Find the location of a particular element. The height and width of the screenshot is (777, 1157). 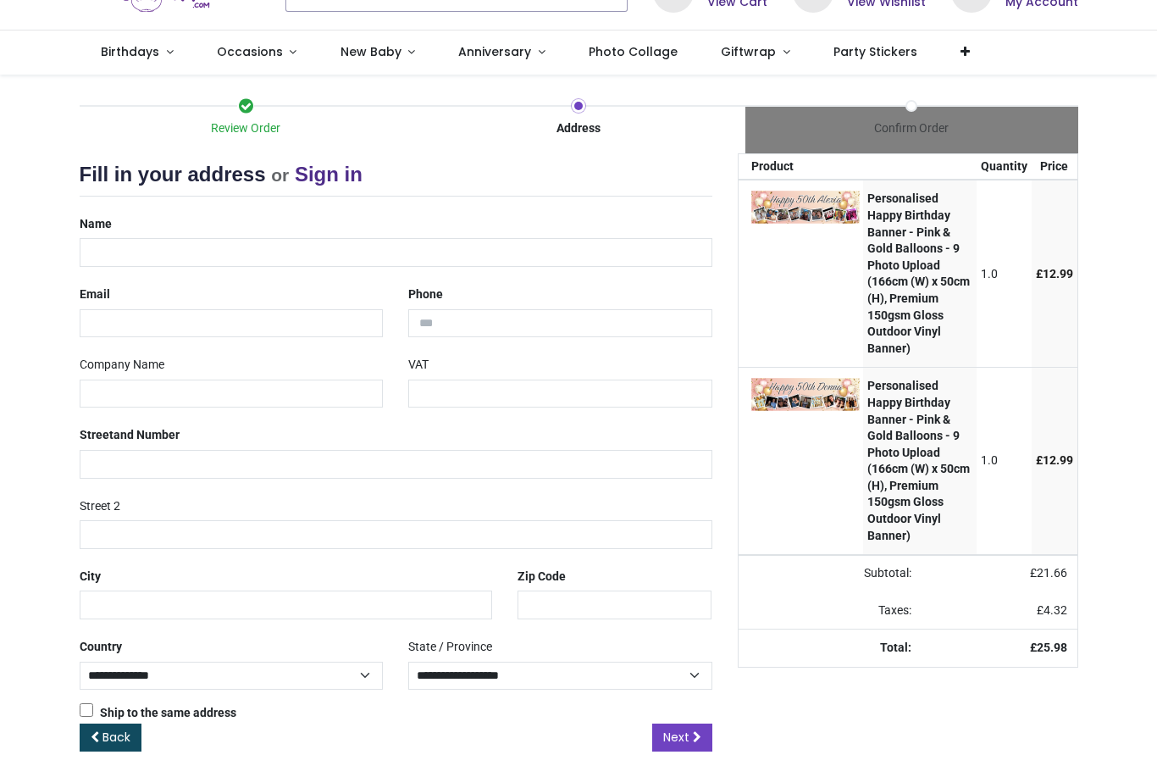

img: fHlYeVCaglBIAgEgSAQBIJAEAgCQSAIBIEgEASCQBAIAkEgCASBIBAEgkAQCAJBIAgEgSAQBIJAQ+AD2DKxEuCnAjsAAAAASU... is located at coordinates (805, 394).